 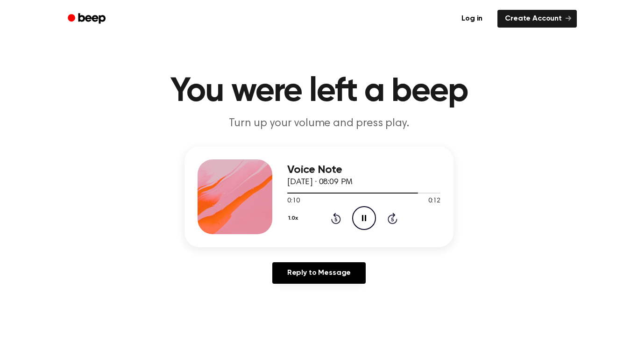 I want to click on span: 0:10, so click(x=293, y=201).